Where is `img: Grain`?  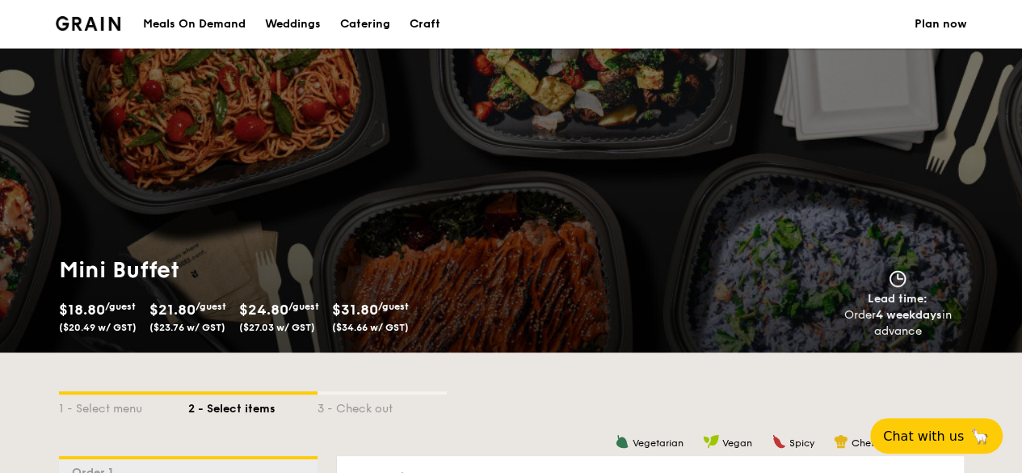
img: Grain is located at coordinates (88, 23).